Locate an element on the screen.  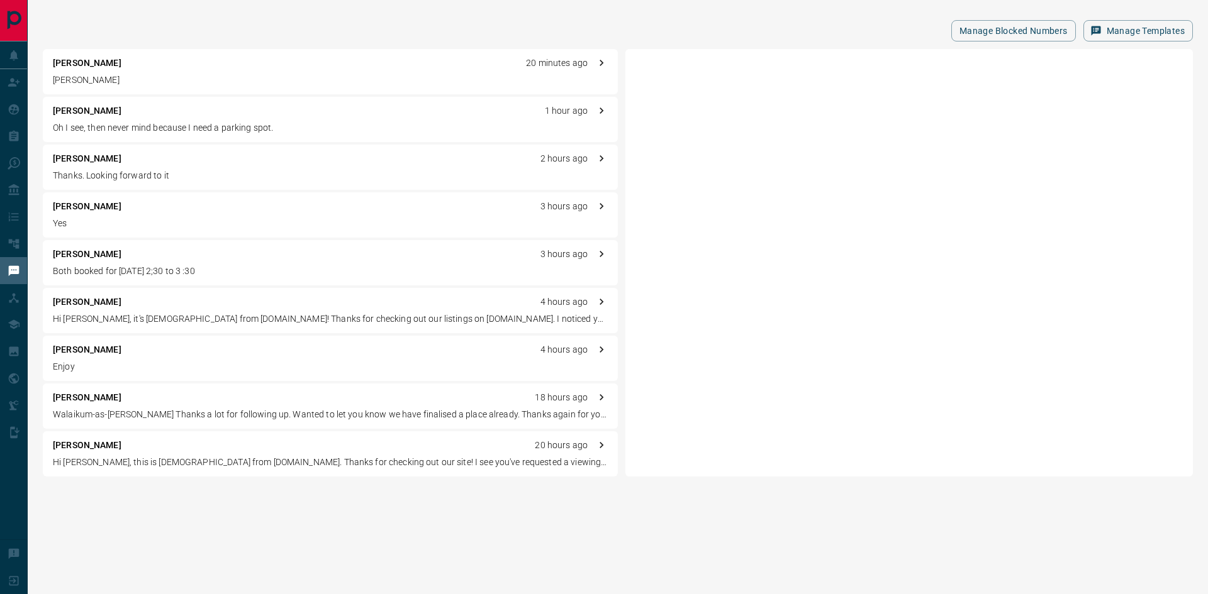
p: 20 hours ago is located at coordinates (561, 445).